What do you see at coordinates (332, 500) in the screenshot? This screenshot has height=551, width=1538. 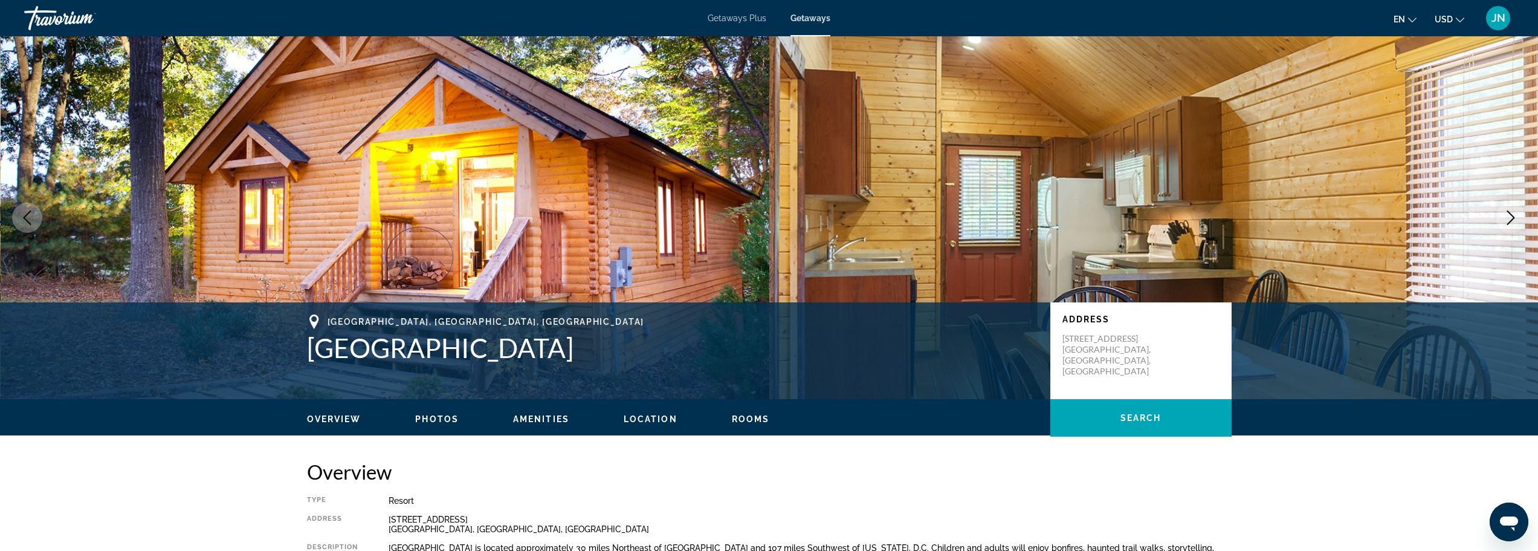 I see `div: Type` at bounding box center [332, 500].